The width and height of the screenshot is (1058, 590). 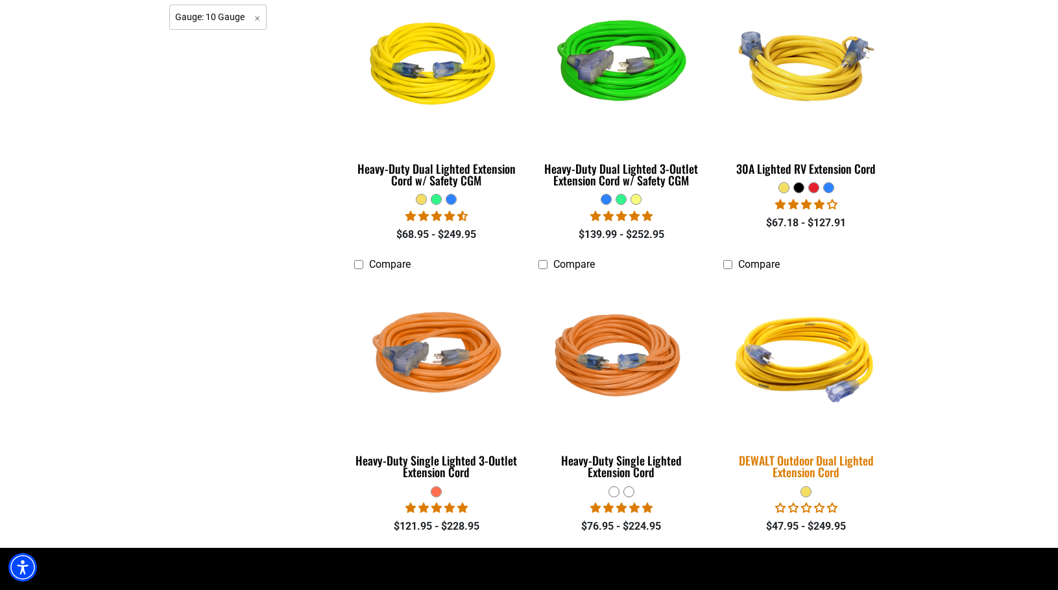 What do you see at coordinates (23, 568) in the screenshot?
I see `div: Accessibility Menu` at bounding box center [23, 568].